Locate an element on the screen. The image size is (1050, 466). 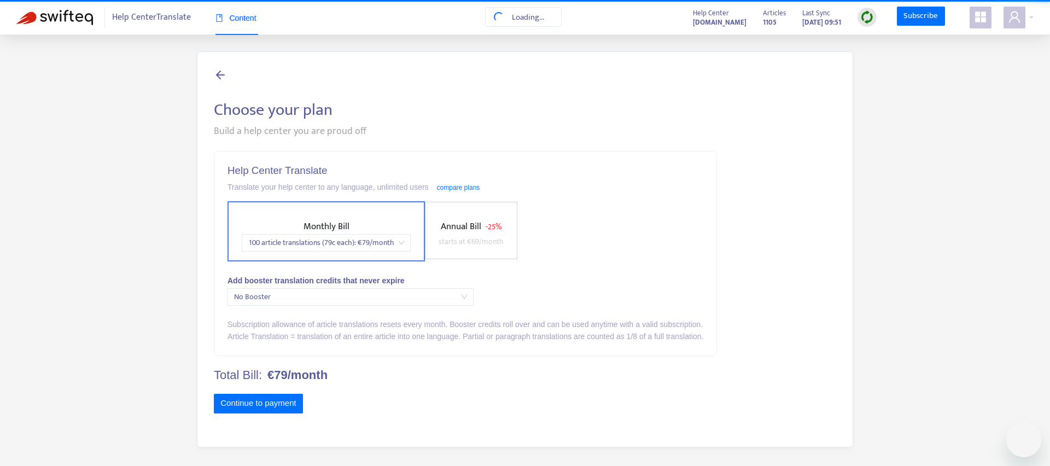
button: Continue to payment is located at coordinates (258, 404).